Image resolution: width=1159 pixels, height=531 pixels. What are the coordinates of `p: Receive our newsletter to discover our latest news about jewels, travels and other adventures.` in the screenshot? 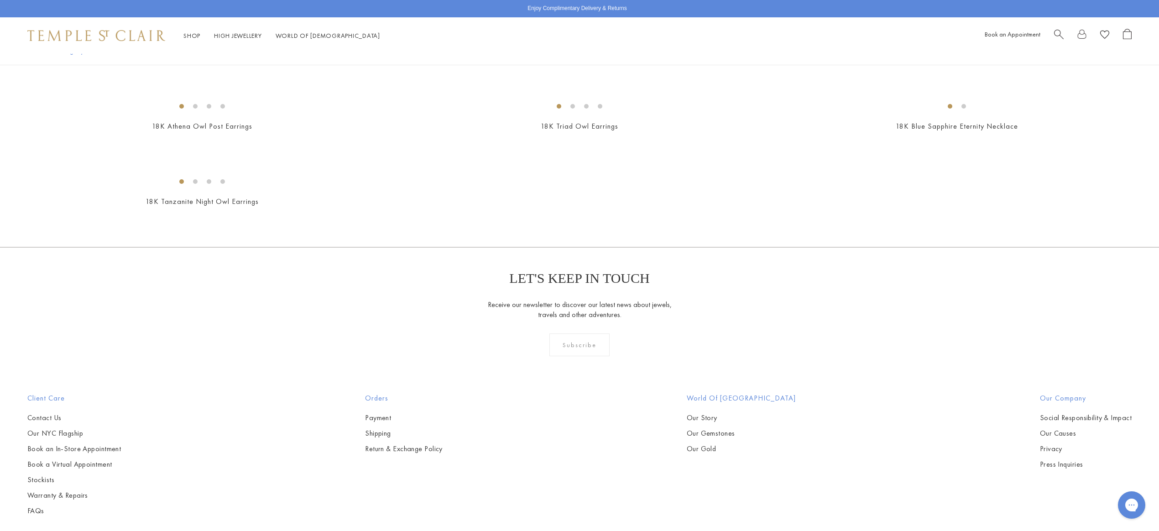 It's located at (580, 310).